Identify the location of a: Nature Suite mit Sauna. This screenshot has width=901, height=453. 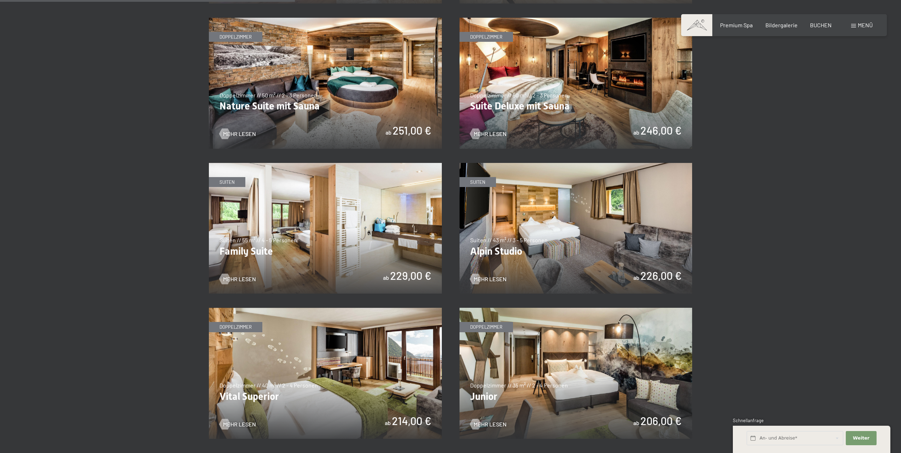
(325, 20).